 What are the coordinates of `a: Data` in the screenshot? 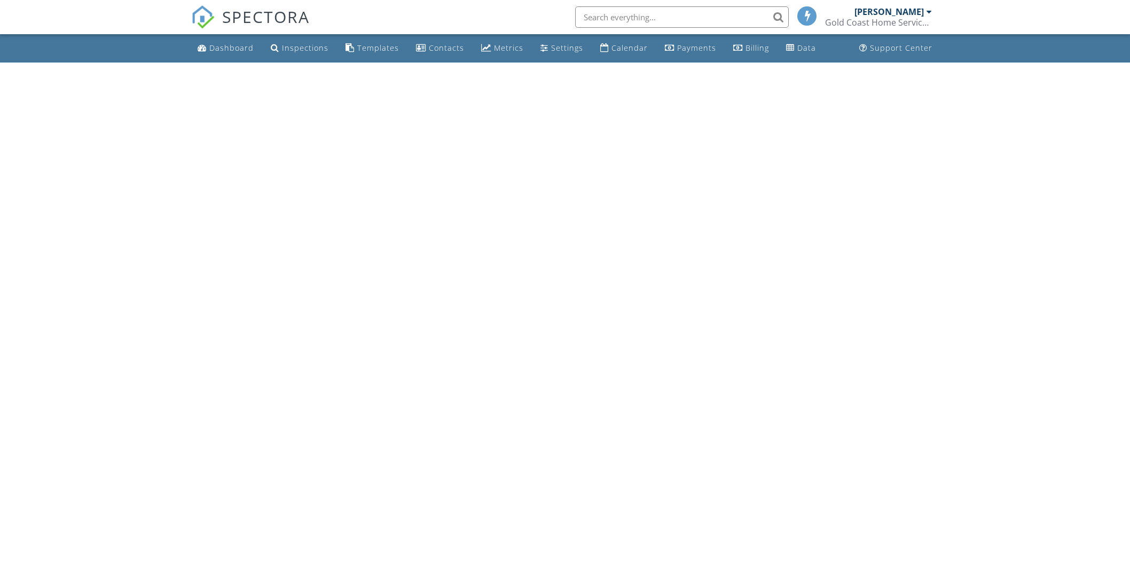 It's located at (801, 48).